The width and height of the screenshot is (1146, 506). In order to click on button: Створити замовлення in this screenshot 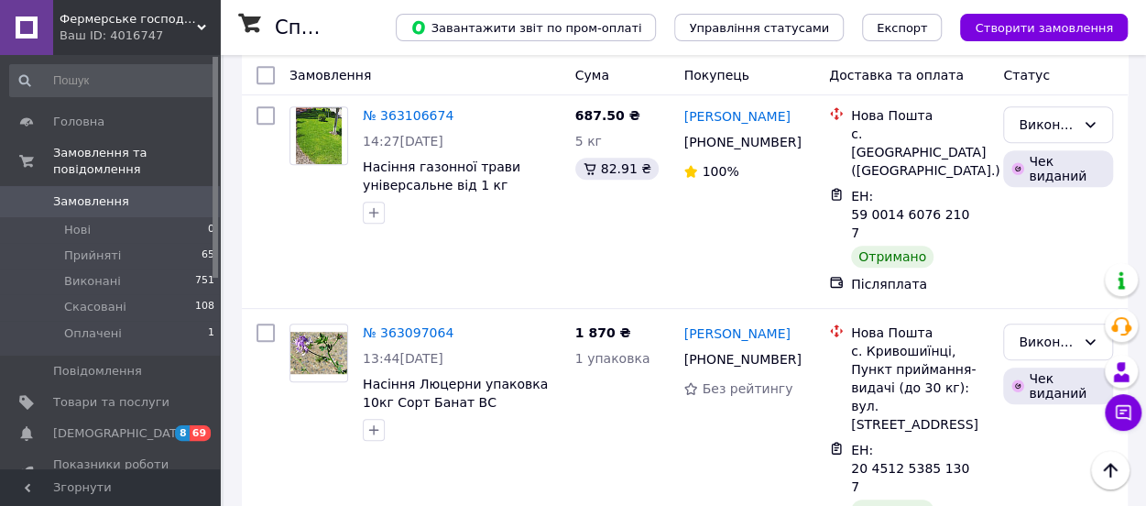, I will do `click(1044, 27)`.